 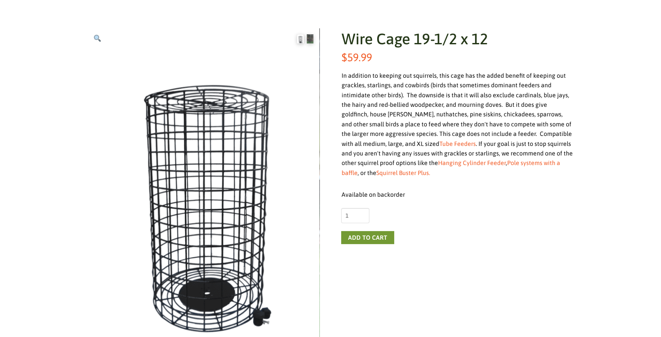 What do you see at coordinates (355, 216) in the screenshot?
I see `input: Product quantity` at bounding box center [355, 216].